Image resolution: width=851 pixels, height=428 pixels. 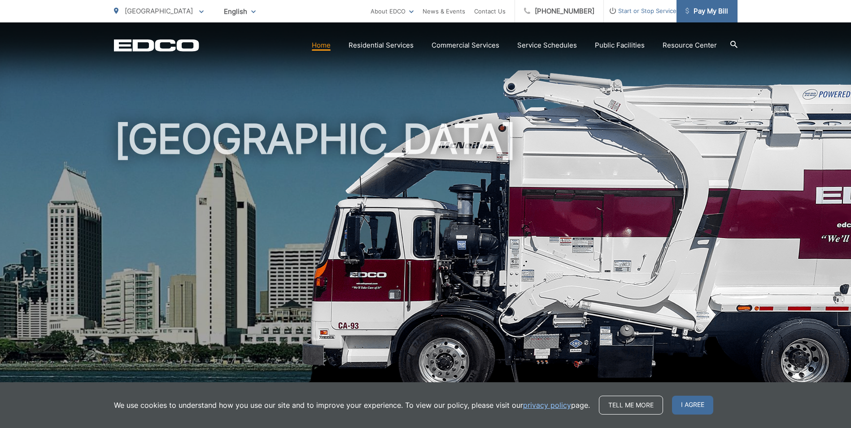 I want to click on a: Commercial Services, so click(x=465, y=45).